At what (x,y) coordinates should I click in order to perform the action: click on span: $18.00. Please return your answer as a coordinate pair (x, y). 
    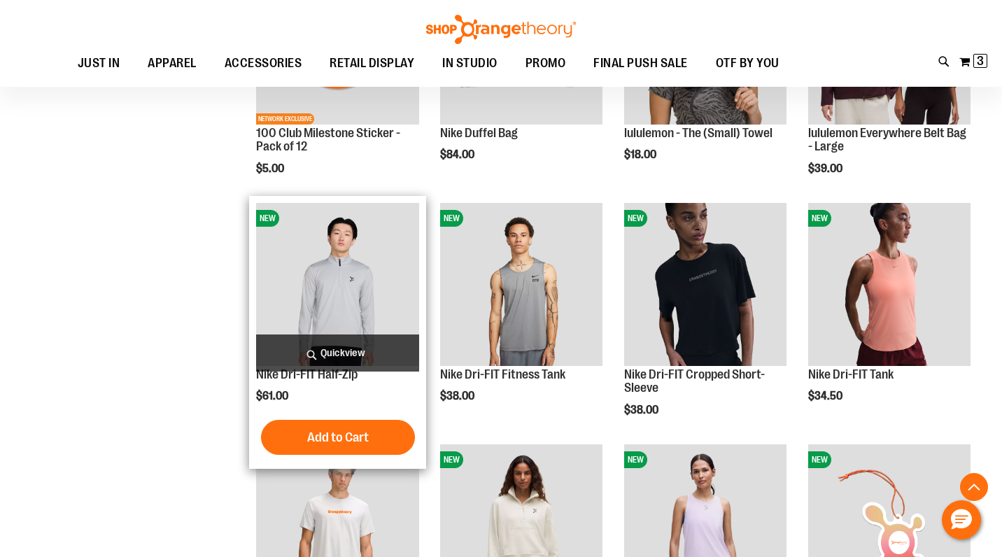
    Looking at the image, I should click on (641, 155).